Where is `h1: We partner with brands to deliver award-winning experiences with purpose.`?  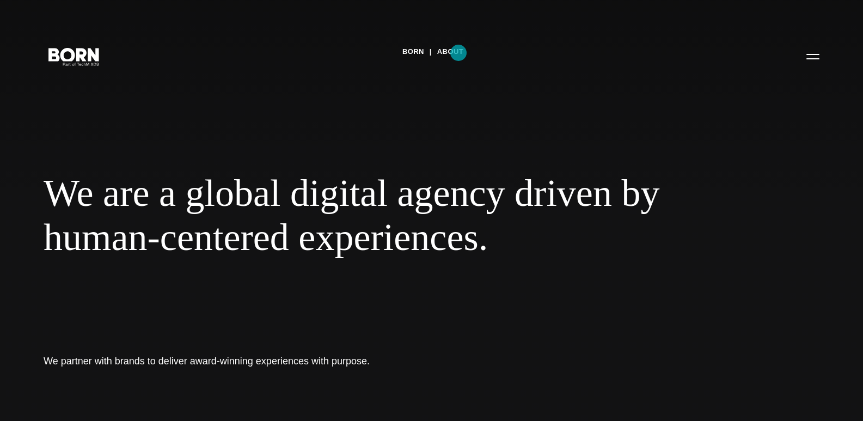 h1: We partner with brands to deliver award-winning experiences with purpose. is located at coordinates (207, 361).